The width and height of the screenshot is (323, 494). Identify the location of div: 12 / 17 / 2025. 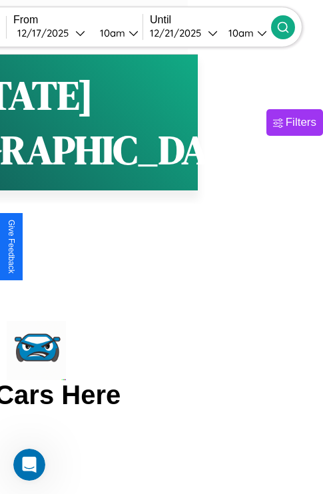
(46, 33).